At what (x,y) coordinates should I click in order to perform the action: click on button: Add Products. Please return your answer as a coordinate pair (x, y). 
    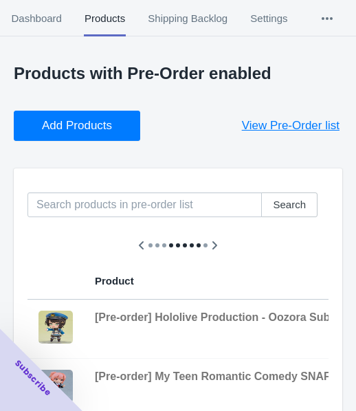
    Looking at the image, I should click on (77, 126).